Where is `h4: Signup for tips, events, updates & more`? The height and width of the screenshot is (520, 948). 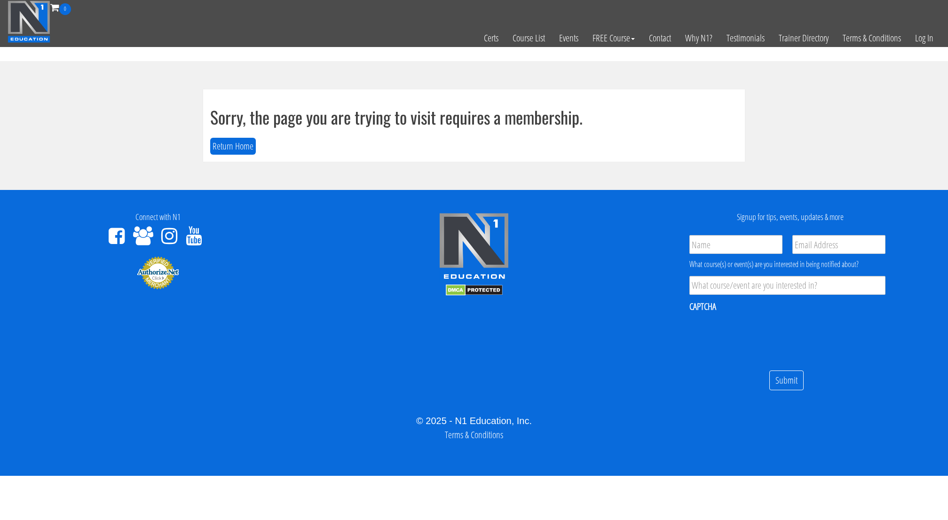
h4: Signup for tips, events, updates & more is located at coordinates (790, 217).